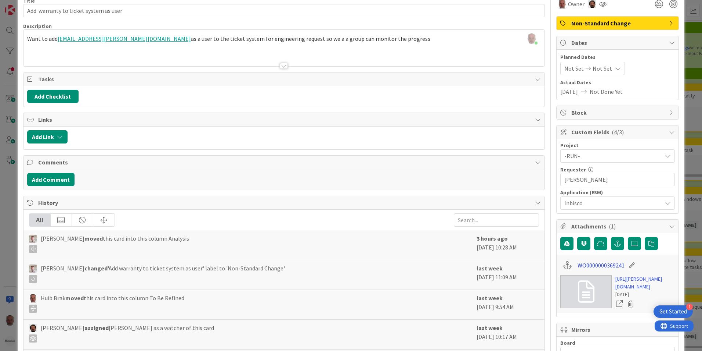  I want to click on div: Application (ESM), so click(618, 192).